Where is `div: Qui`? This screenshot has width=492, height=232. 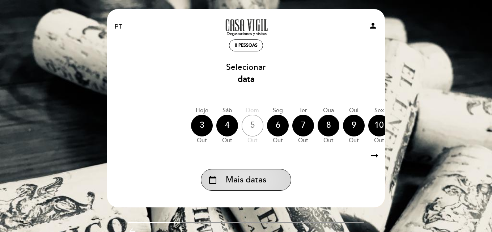 div: Qui is located at coordinates (354, 110).